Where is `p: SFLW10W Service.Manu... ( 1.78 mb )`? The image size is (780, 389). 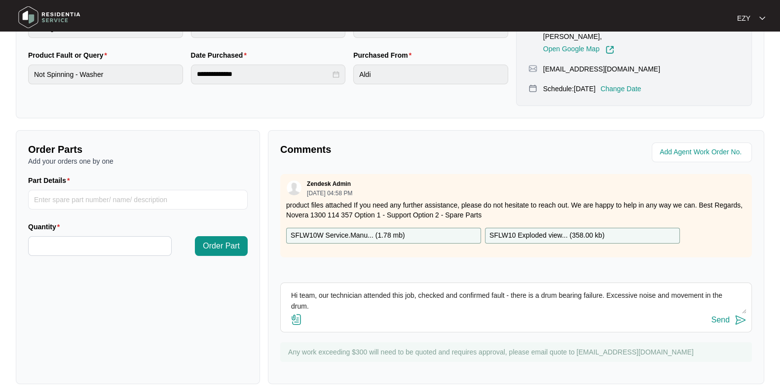 p: SFLW10W Service.Manu... ( 1.78 mb ) is located at coordinates (348, 236).